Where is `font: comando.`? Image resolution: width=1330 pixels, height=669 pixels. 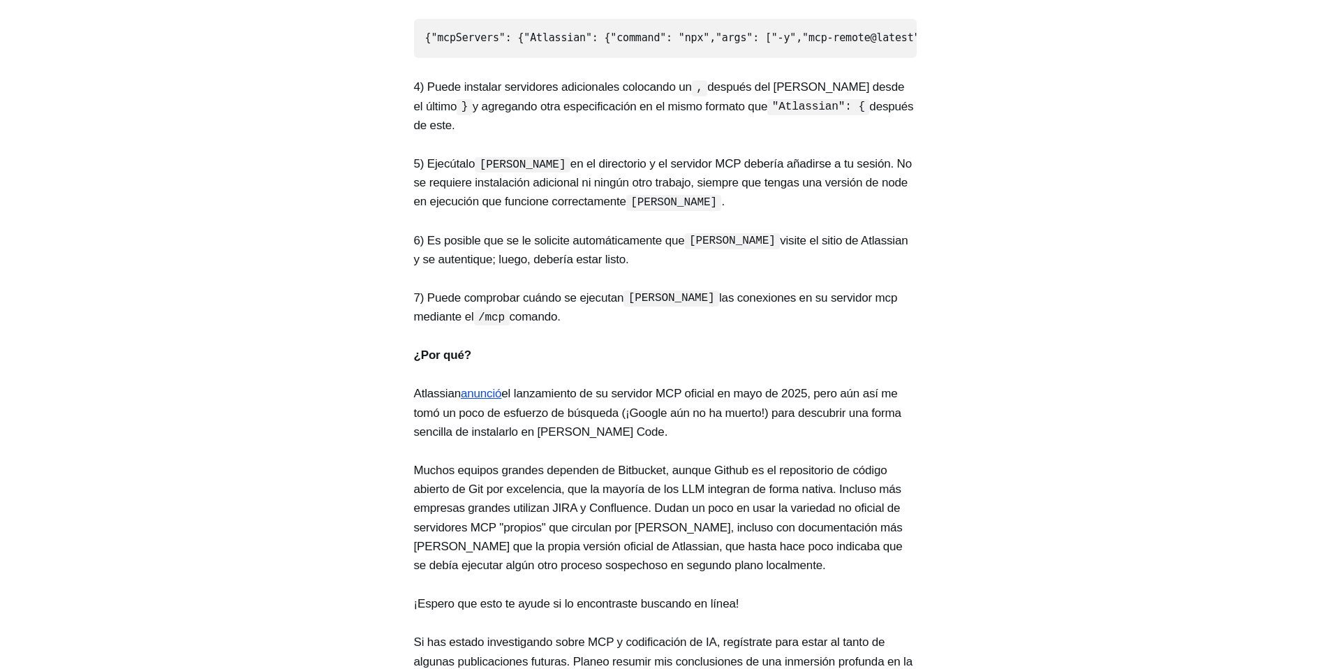
font: comando. is located at coordinates (535, 316).